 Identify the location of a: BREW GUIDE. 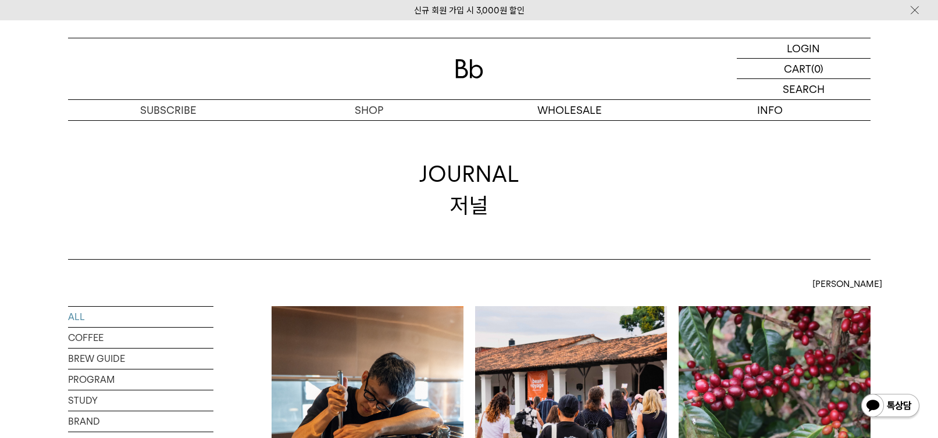
(141, 359).